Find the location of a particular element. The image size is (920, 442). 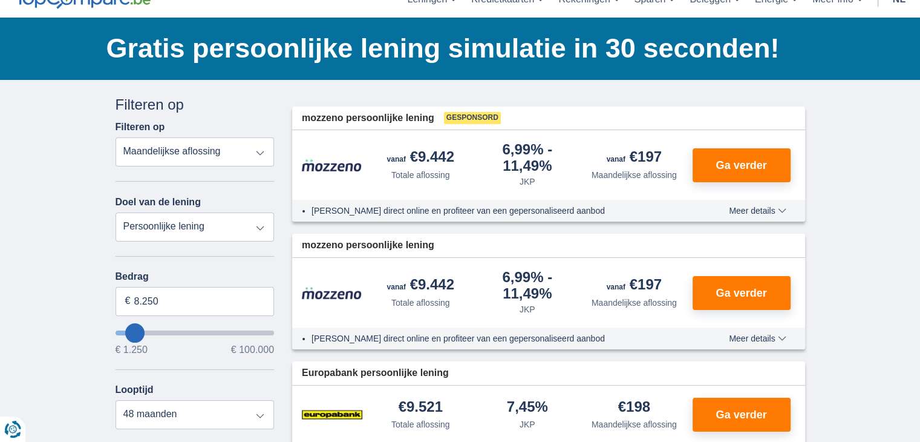

div: €9.521 is located at coordinates (420, 407).